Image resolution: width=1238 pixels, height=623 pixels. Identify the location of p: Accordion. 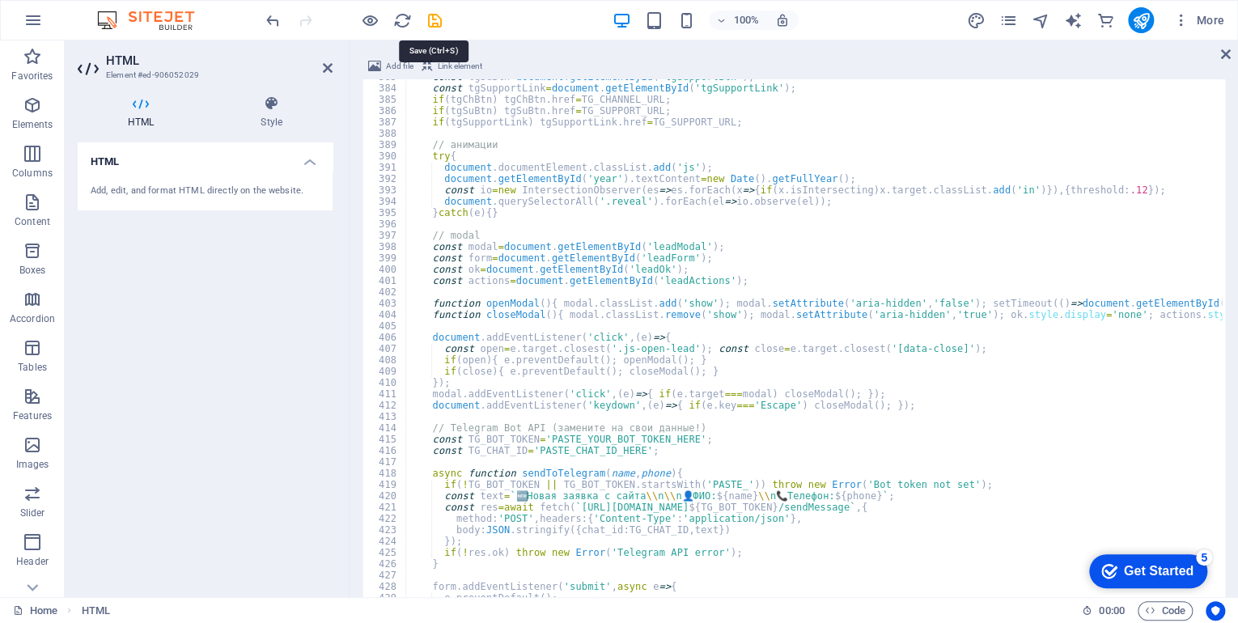
(32, 319).